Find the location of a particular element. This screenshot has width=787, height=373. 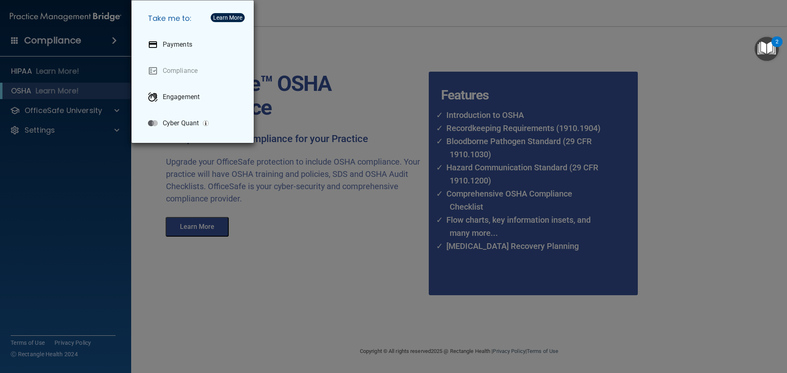

a: Cyber Quant is located at coordinates (194, 123).